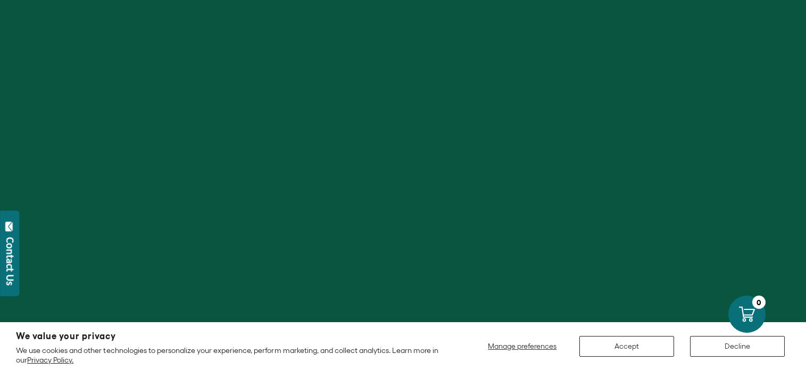 The image size is (806, 370). What do you see at coordinates (627, 347) in the screenshot?
I see `button: Accept` at bounding box center [627, 347].